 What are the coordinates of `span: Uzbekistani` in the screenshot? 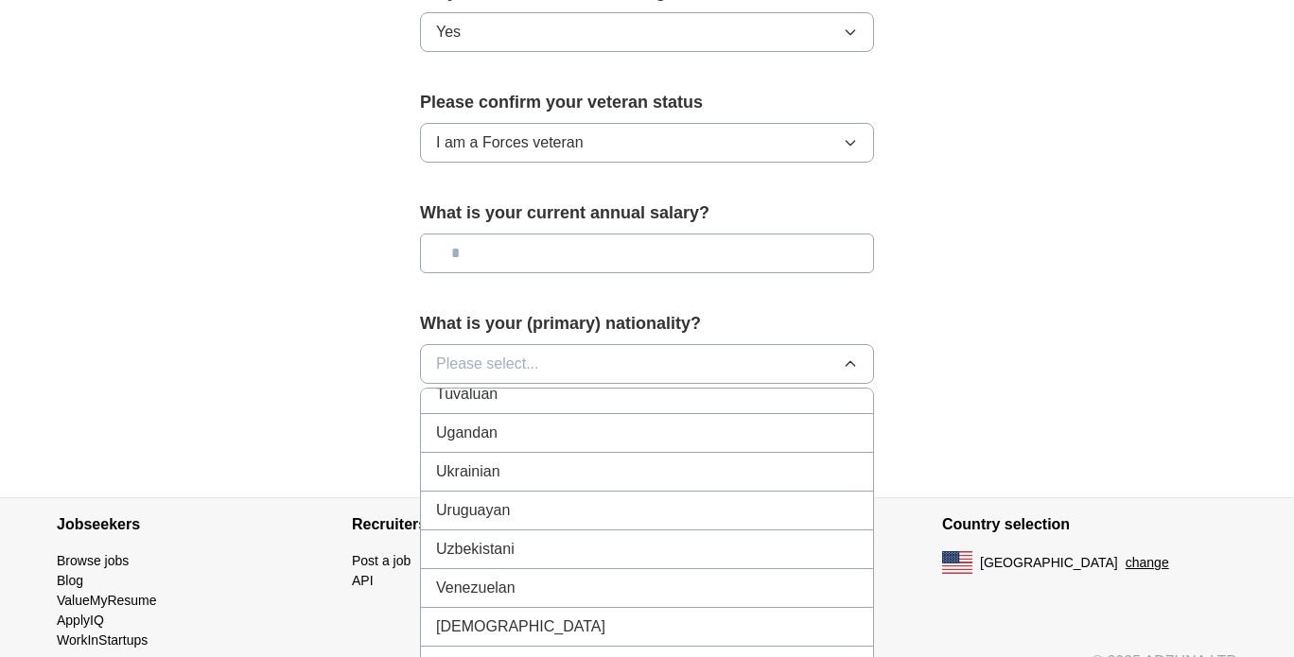 It's located at (475, 549).